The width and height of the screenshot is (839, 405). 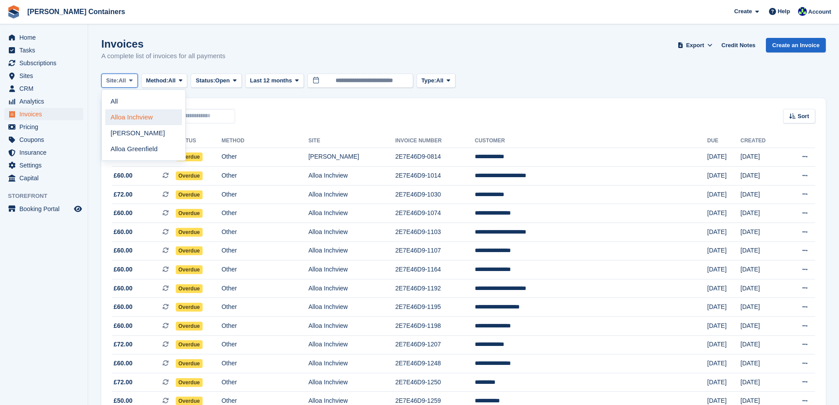 I want to click on a: Alloa Inchview, so click(x=144, y=117).